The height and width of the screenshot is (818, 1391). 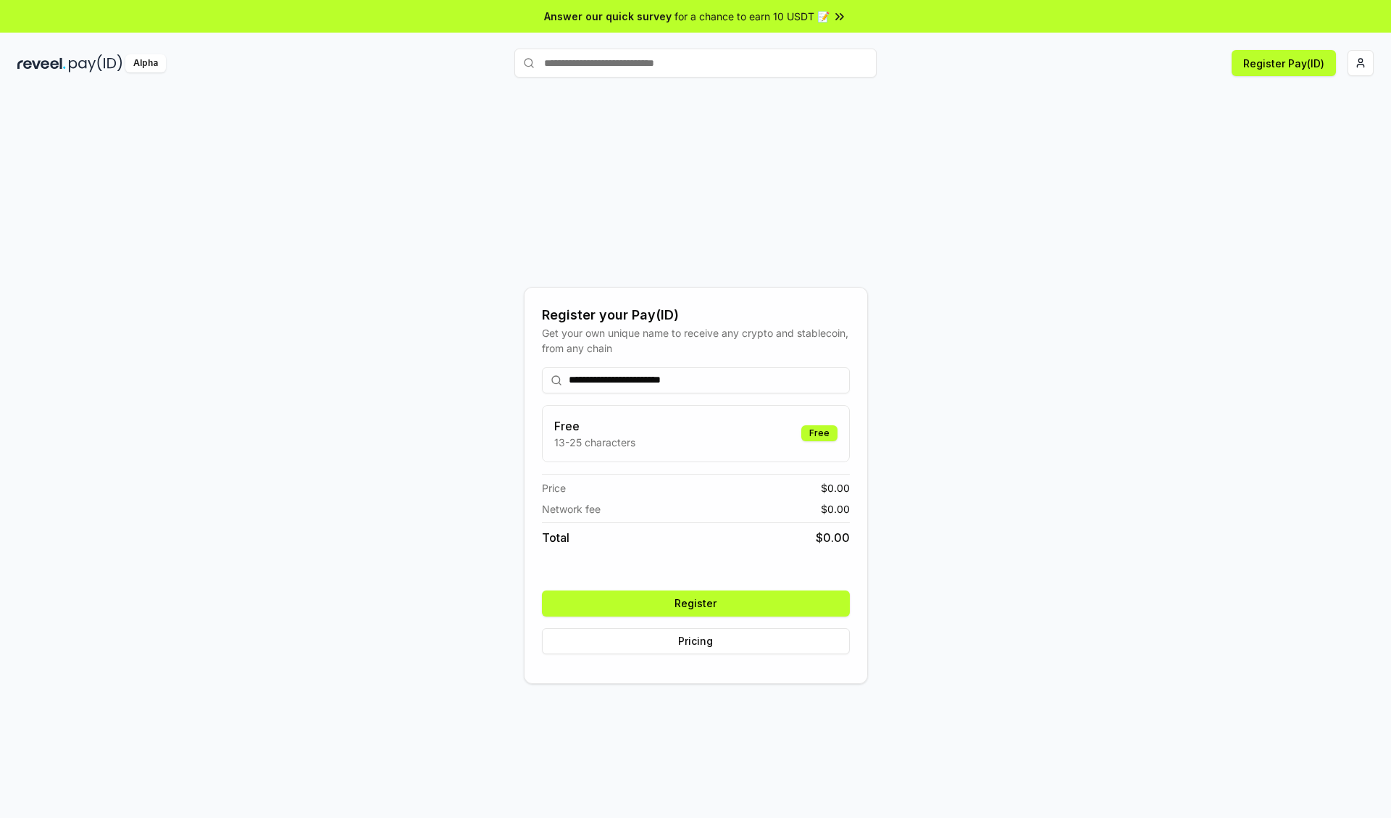 What do you see at coordinates (696, 315) in the screenshot?
I see `div: Register your Pay(ID)` at bounding box center [696, 315].